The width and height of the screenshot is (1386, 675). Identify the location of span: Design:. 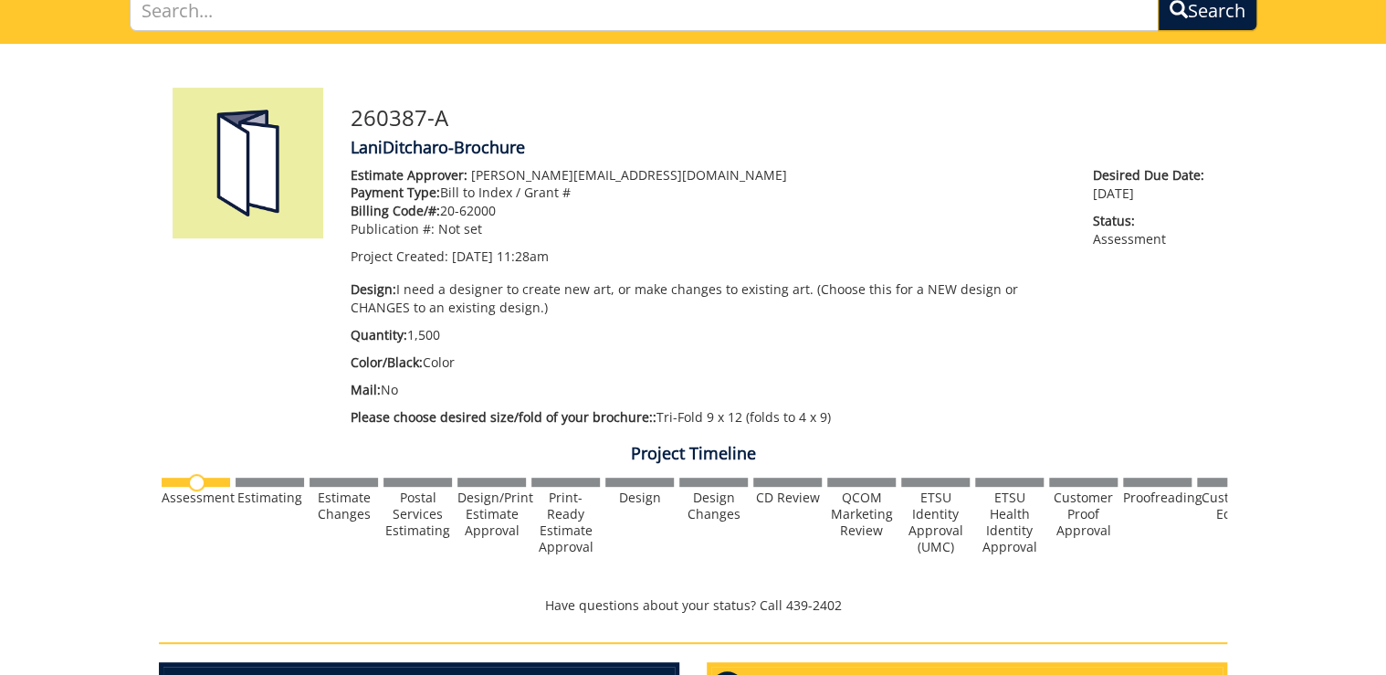
(373, 289).